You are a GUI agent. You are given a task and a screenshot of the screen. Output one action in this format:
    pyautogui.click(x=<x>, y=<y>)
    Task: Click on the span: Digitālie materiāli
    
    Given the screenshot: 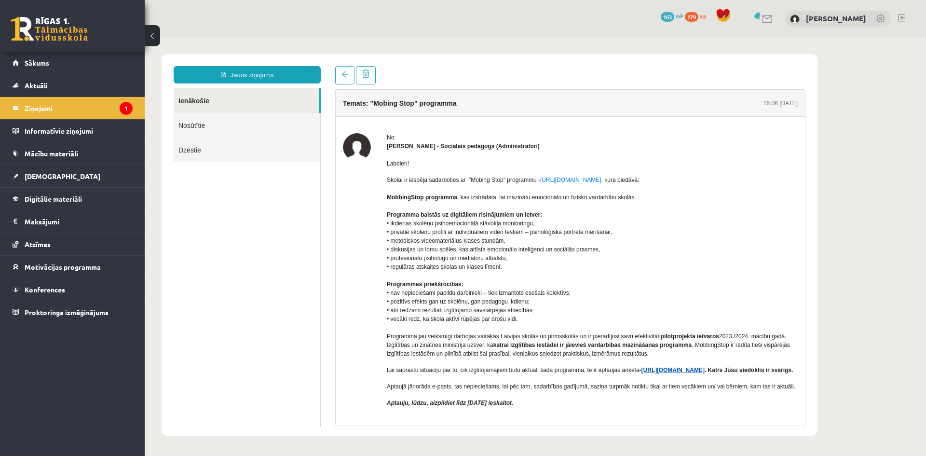 What is the action you would take?
    pyautogui.click(x=53, y=199)
    